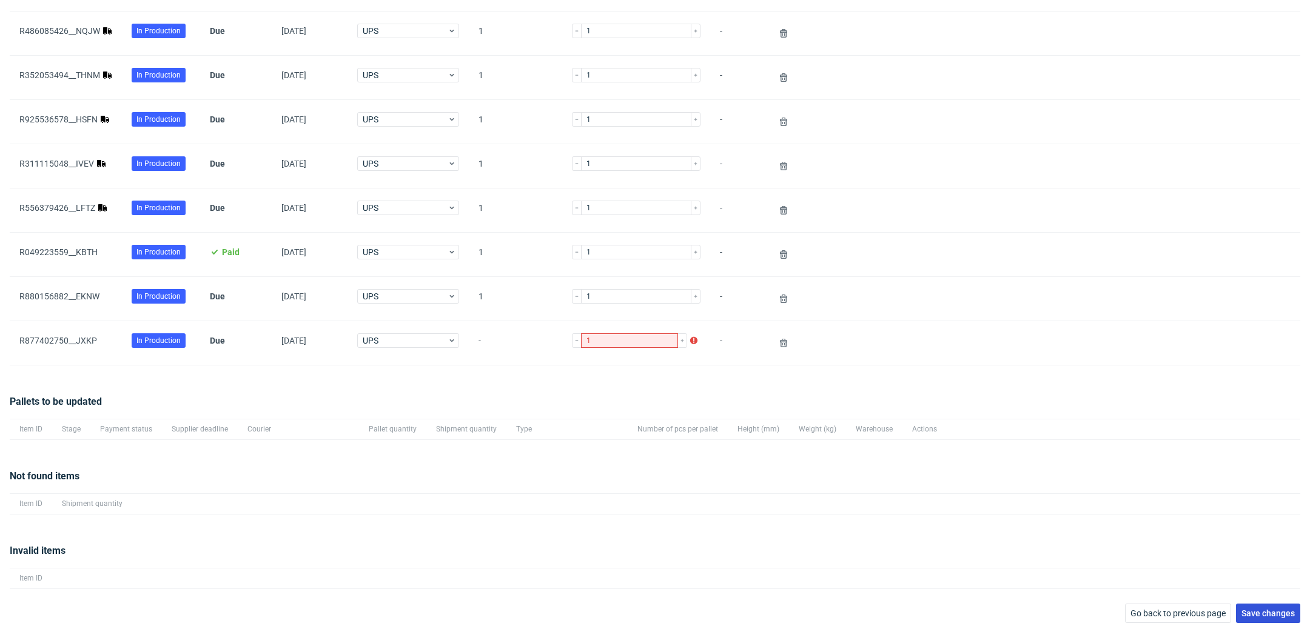 The width and height of the screenshot is (1310, 629). I want to click on button: Save changes, so click(1268, 614).